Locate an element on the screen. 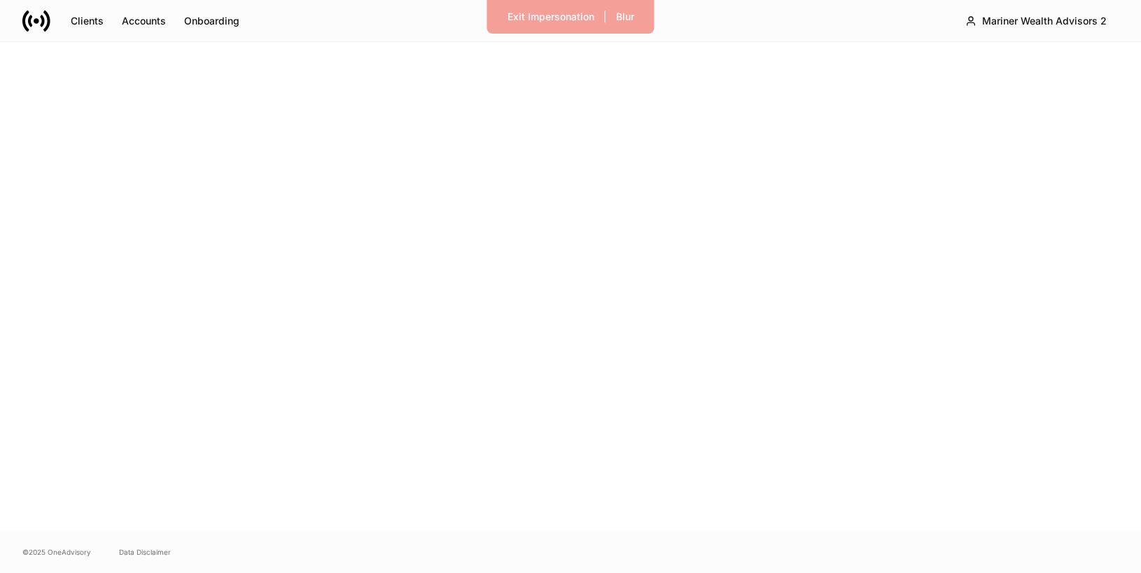  button: Accounts is located at coordinates (143, 21).